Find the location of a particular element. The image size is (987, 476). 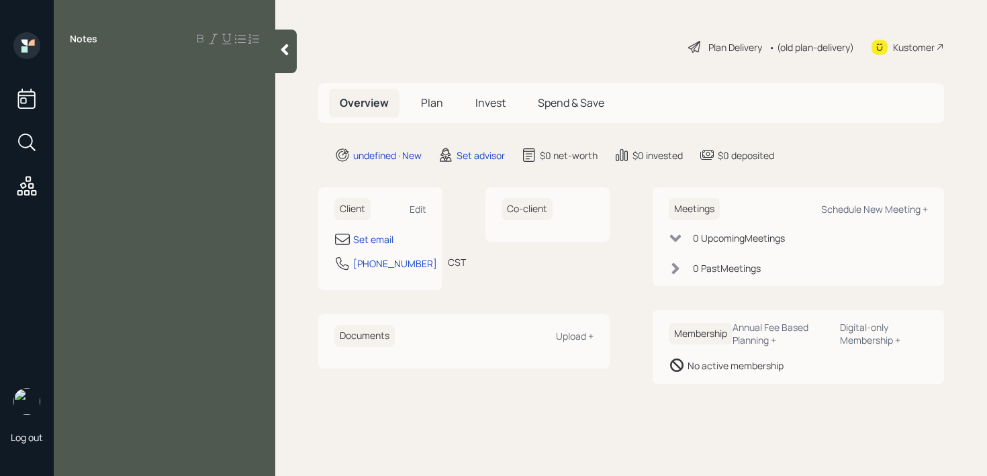

h6: Membership is located at coordinates (701, 334).